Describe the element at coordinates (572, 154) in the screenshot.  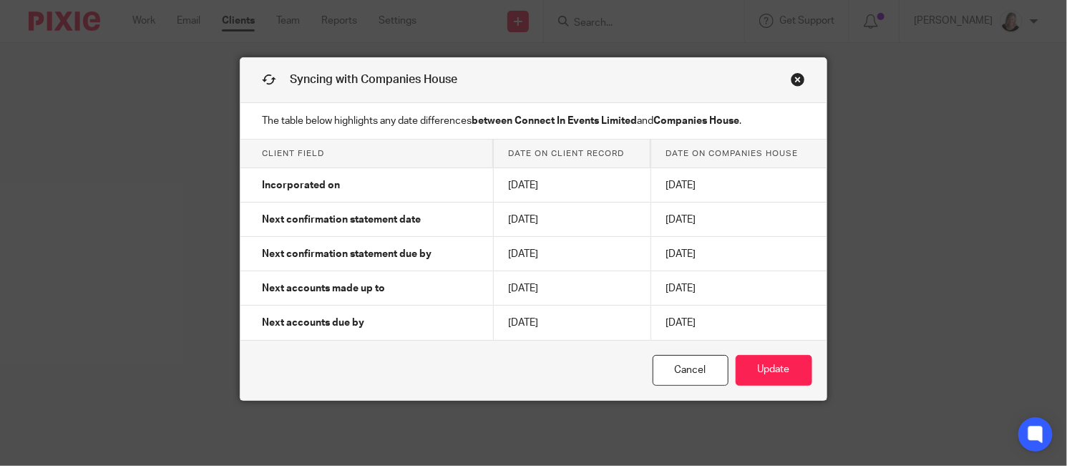
I see `th: Date on client record` at that location.